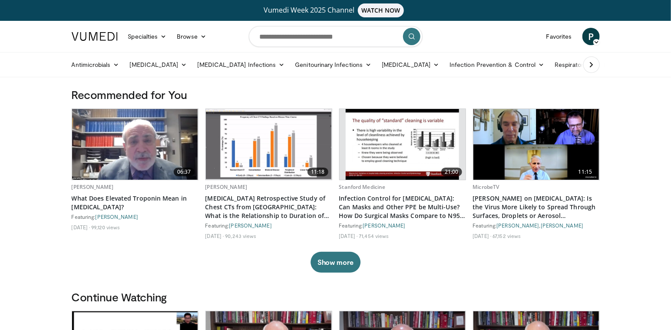  I want to click on input: Search topics, interventions, so click(336, 36).